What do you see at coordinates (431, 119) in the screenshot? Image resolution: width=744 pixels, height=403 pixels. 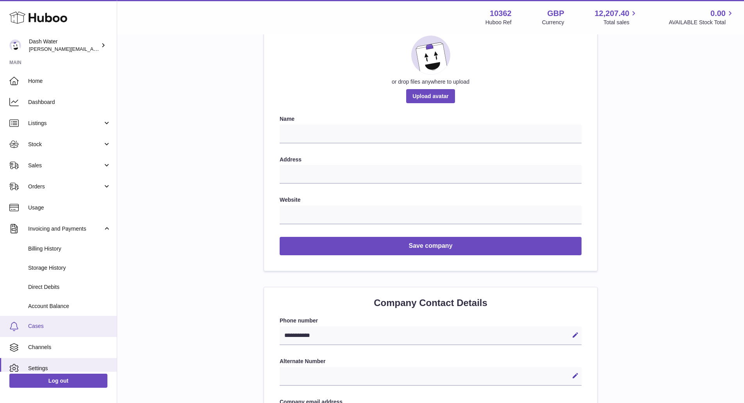 I see `label: Name` at bounding box center [431, 119].